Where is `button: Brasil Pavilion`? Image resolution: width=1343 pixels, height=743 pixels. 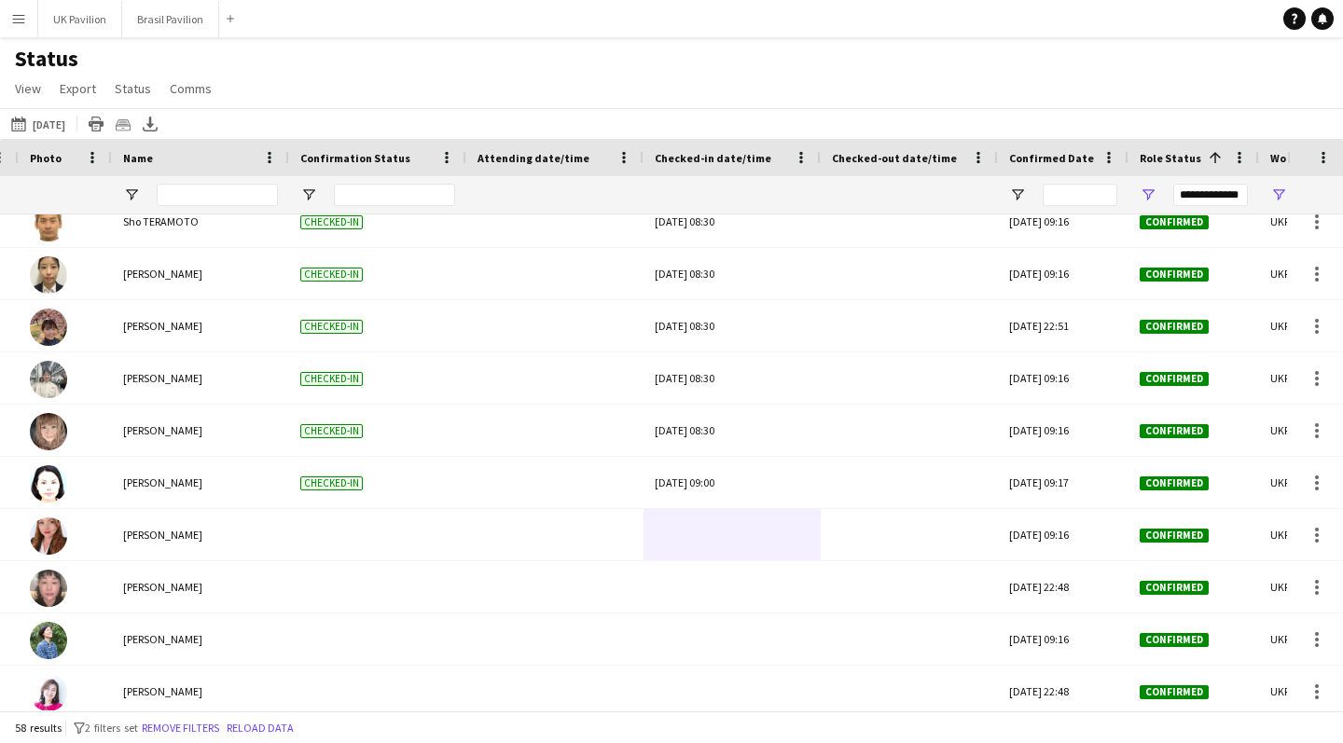
button: Brasil Pavilion is located at coordinates (171, 19).